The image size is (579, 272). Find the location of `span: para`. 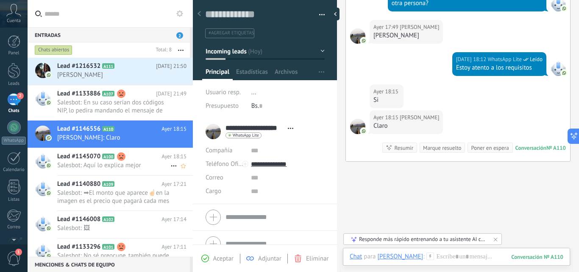

span: para is located at coordinates (370, 257).